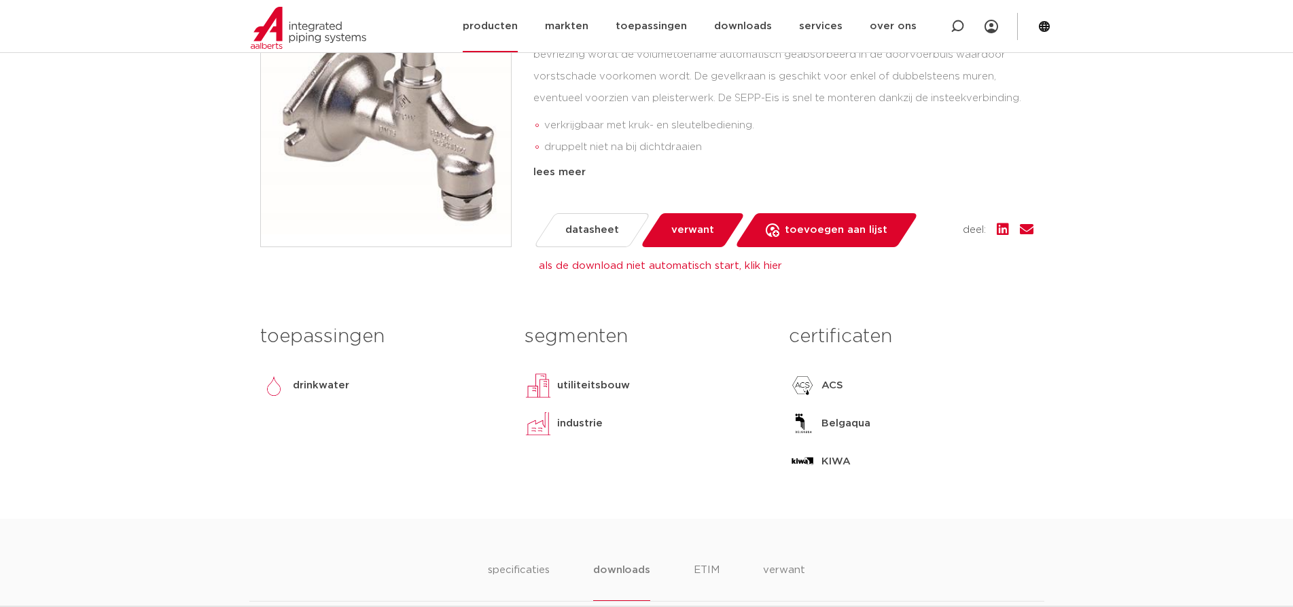  I want to click on li: verkrijgbaar met kruk- en sleutelbediening., so click(789, 126).